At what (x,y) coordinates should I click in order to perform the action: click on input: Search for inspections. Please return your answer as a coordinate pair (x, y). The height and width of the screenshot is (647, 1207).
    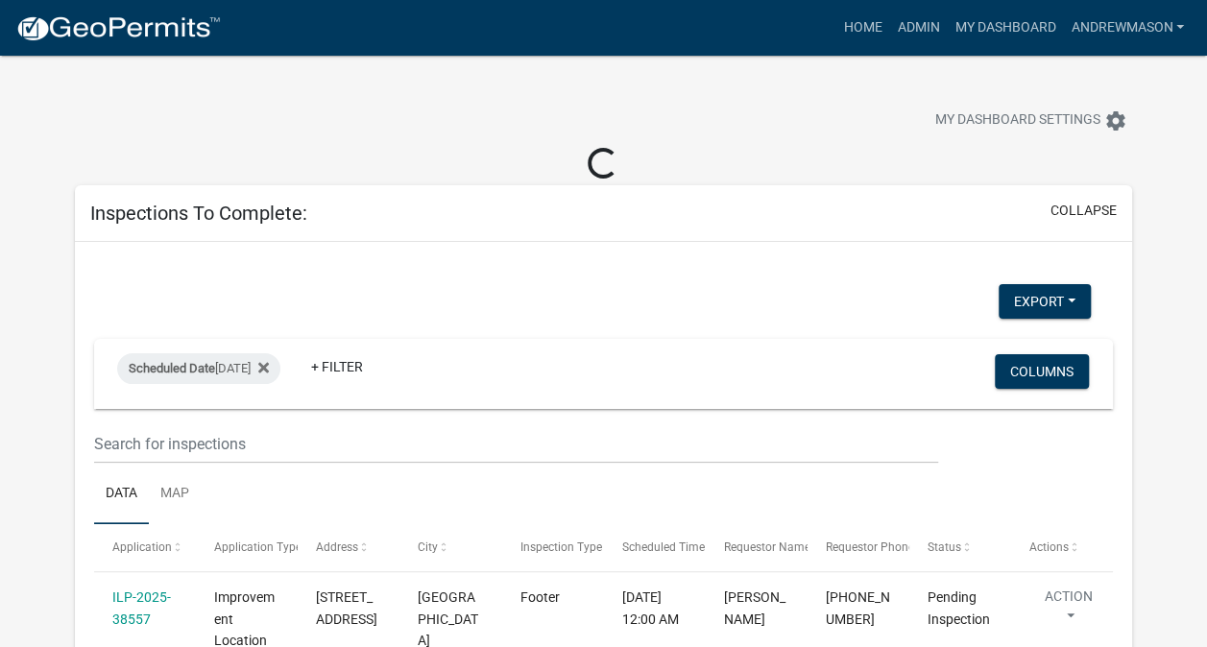
    Looking at the image, I should click on (516, 444).